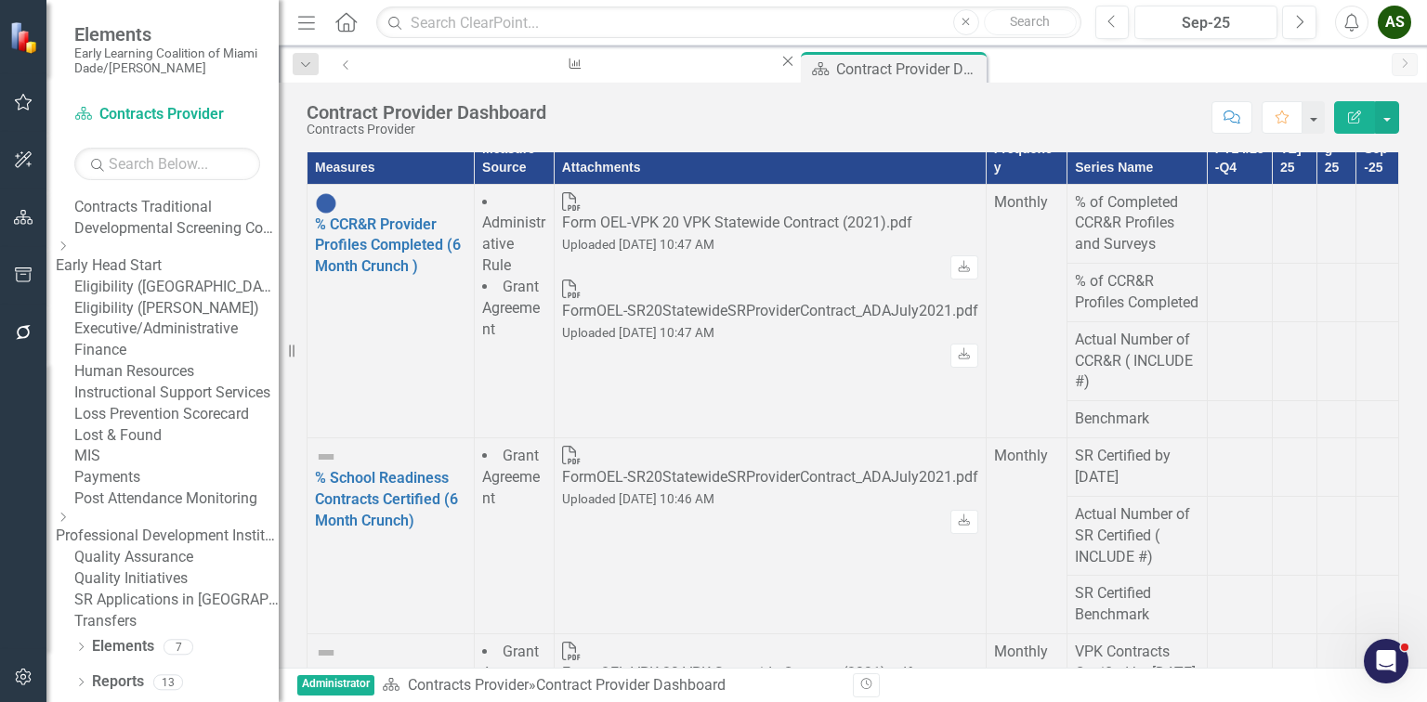 Image resolution: width=1427 pixels, height=702 pixels. I want to click on a: Loss Prevention Scorecard, so click(177, 414).